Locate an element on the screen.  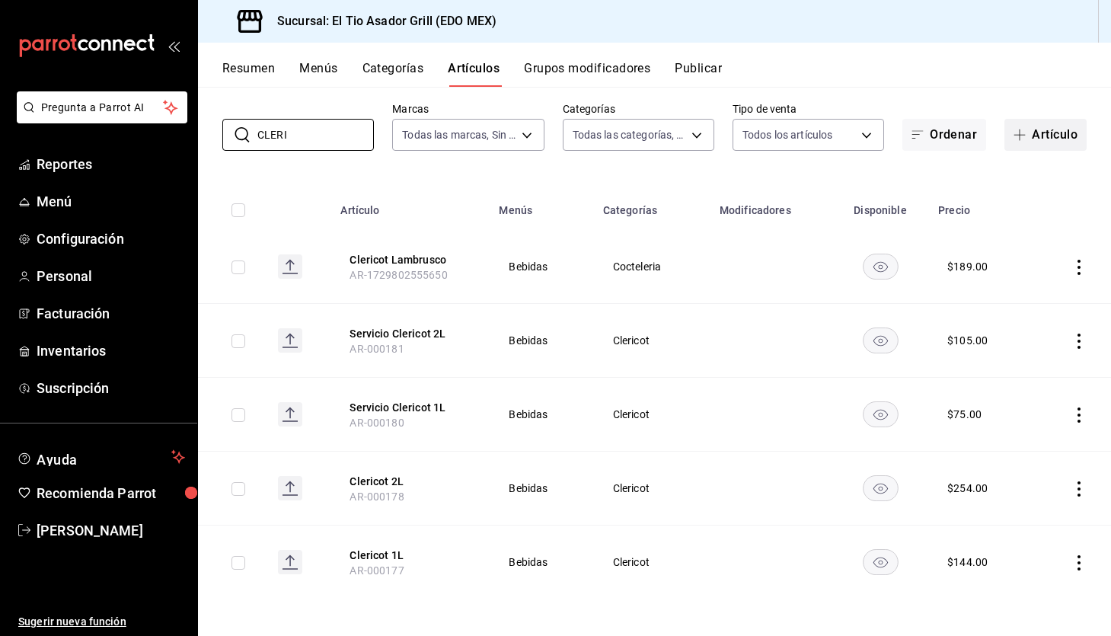
span: AR-000178 is located at coordinates (376, 497).